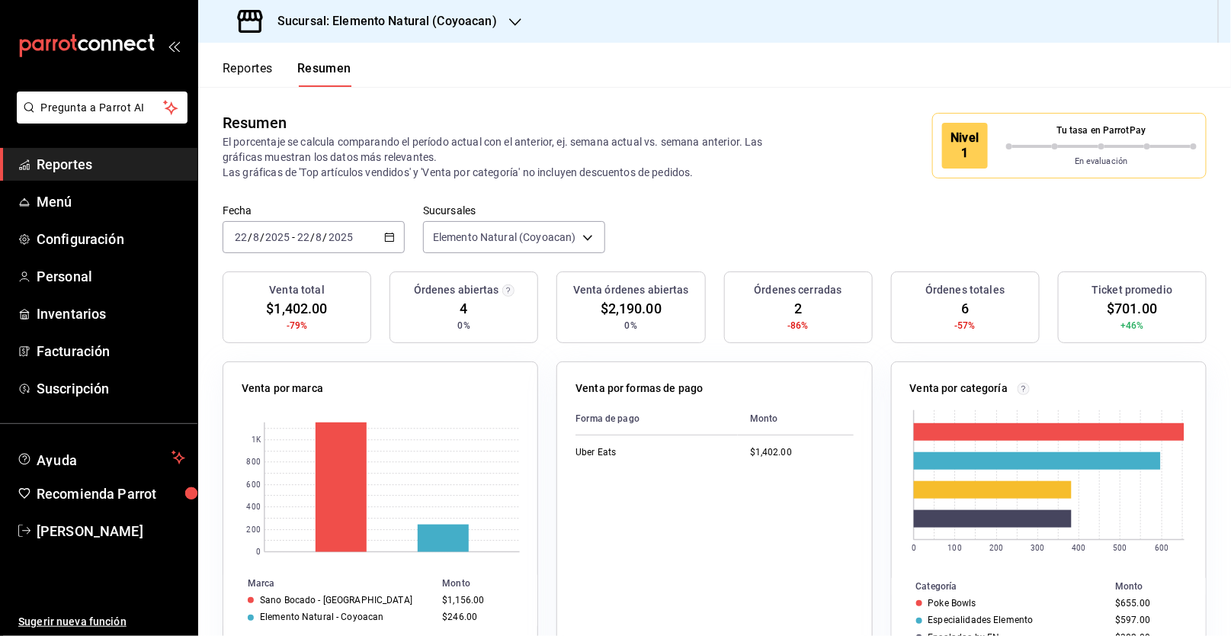  Describe the element at coordinates (99, 118) in the screenshot. I see `a: Pregunta a Parrot AI` at that location.